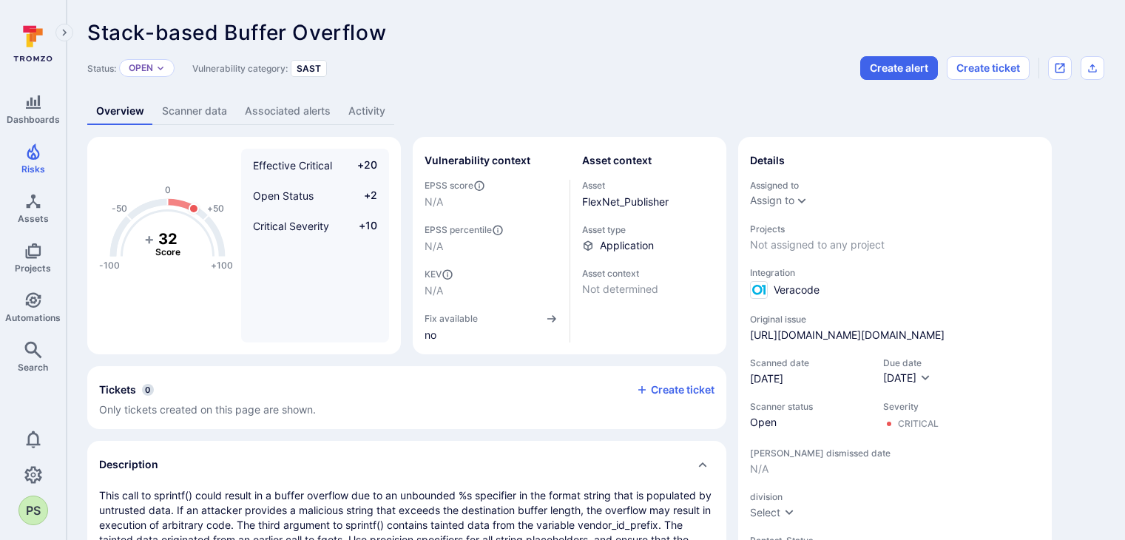  What do you see at coordinates (918, 424) in the screenshot?
I see `div: Critical` at bounding box center [918, 424].